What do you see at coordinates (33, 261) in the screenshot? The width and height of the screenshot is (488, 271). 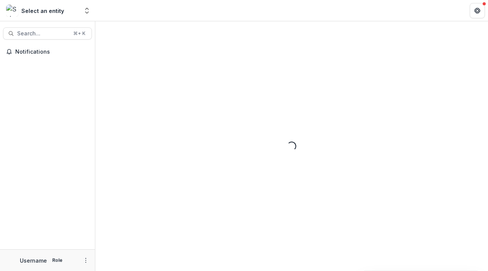 I see `p: Username` at bounding box center [33, 261].